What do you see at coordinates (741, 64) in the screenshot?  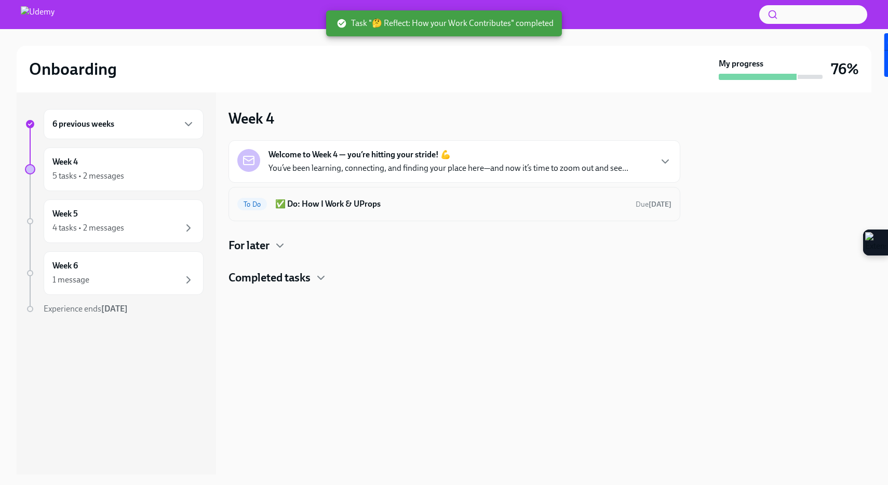 I see `strong: My progress` at bounding box center [741, 64].